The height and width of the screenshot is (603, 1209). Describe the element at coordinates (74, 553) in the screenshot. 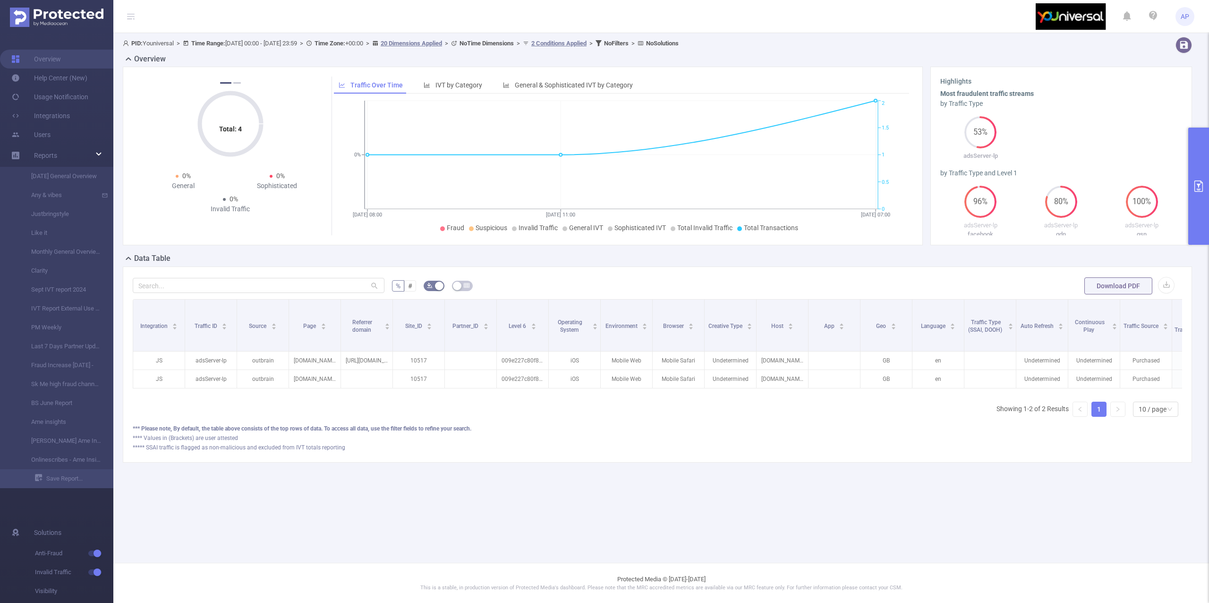

I see `span: Anti-Fraud` at that location.